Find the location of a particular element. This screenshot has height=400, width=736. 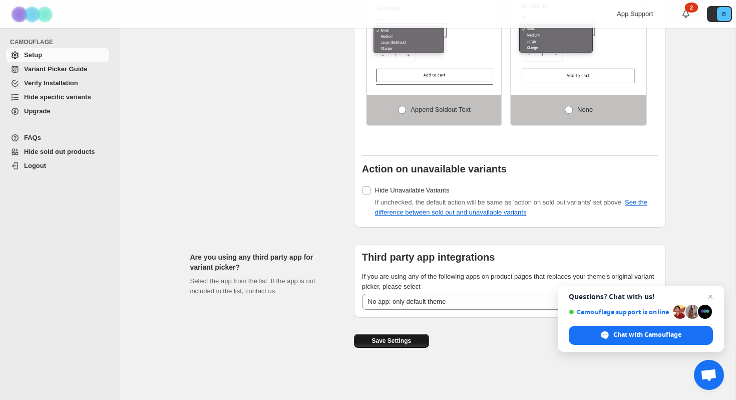

b: Third party app integrations is located at coordinates (429, 257).